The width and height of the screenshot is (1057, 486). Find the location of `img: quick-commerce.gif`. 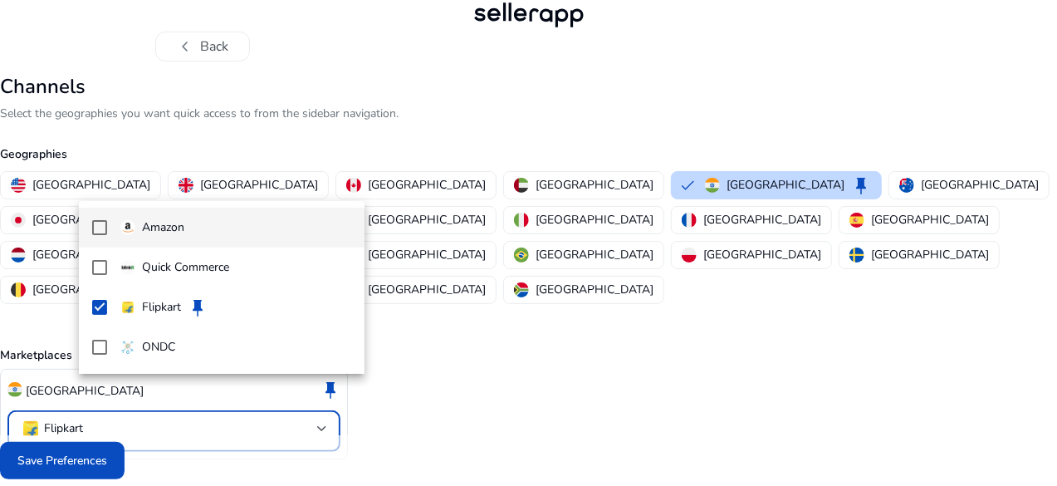

img: quick-commerce.gif is located at coordinates (128, 267).